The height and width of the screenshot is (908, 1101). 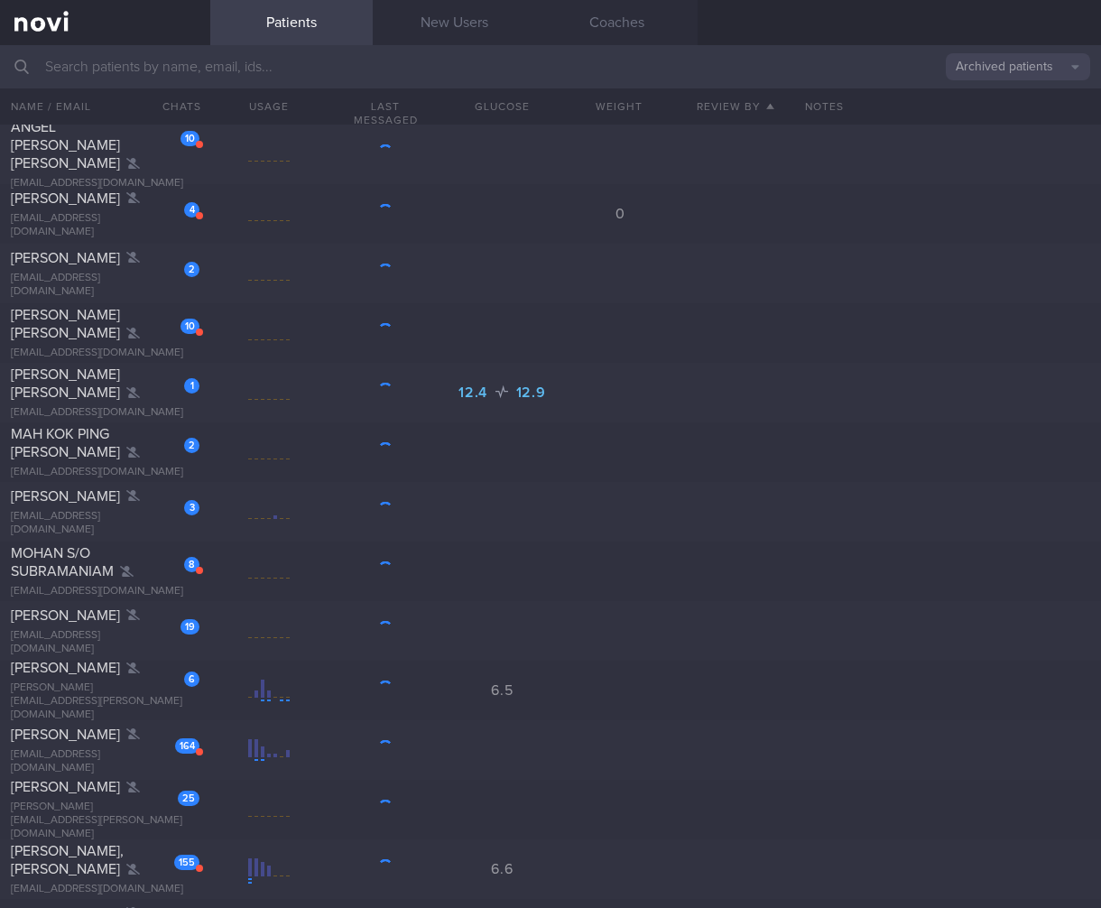 I want to click on button: Glucose, so click(x=502, y=107).